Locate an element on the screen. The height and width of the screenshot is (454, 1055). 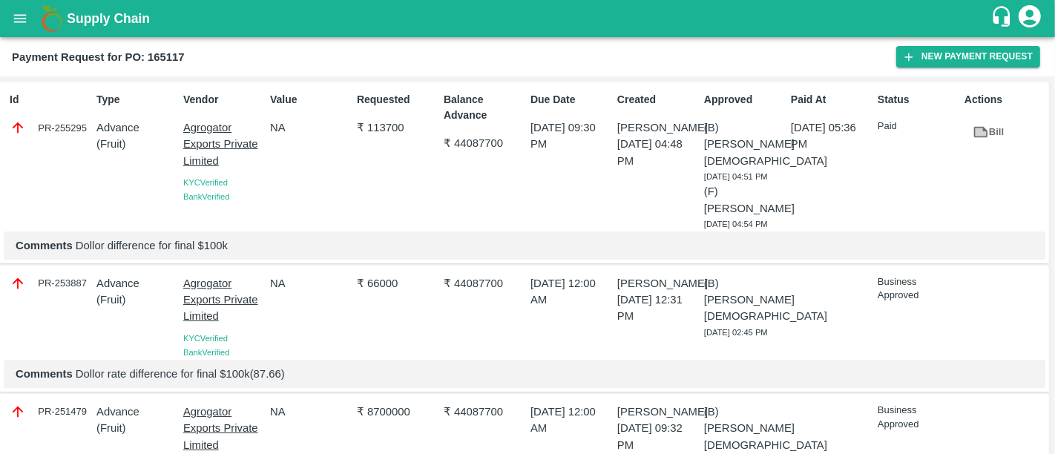
div: PR-253887 is located at coordinates (50, 283).